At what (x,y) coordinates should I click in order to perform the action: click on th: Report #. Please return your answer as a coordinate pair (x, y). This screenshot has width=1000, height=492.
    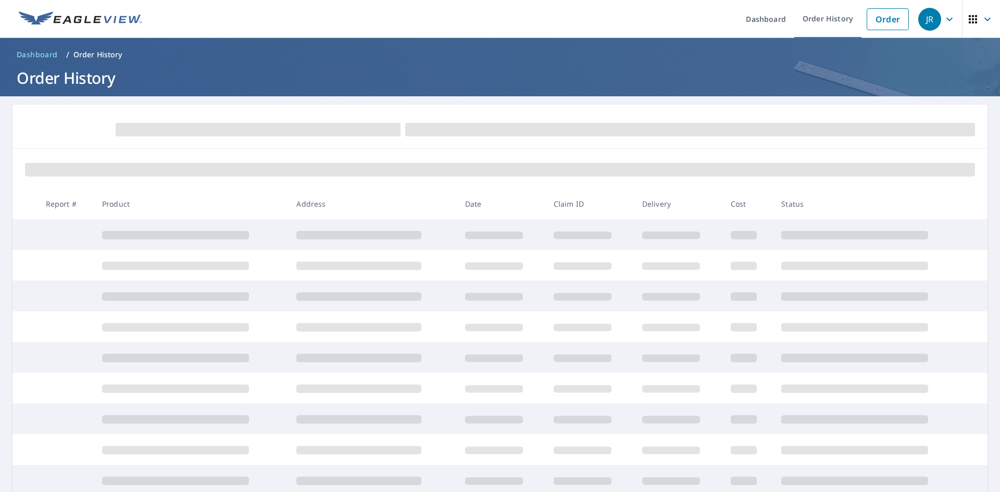
    Looking at the image, I should click on (66, 204).